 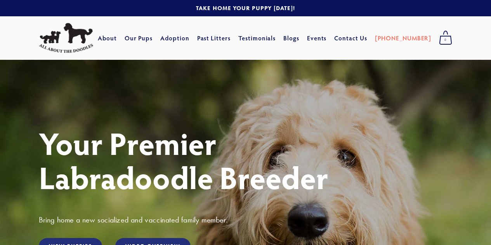 I want to click on a: Contact Us, so click(x=351, y=38).